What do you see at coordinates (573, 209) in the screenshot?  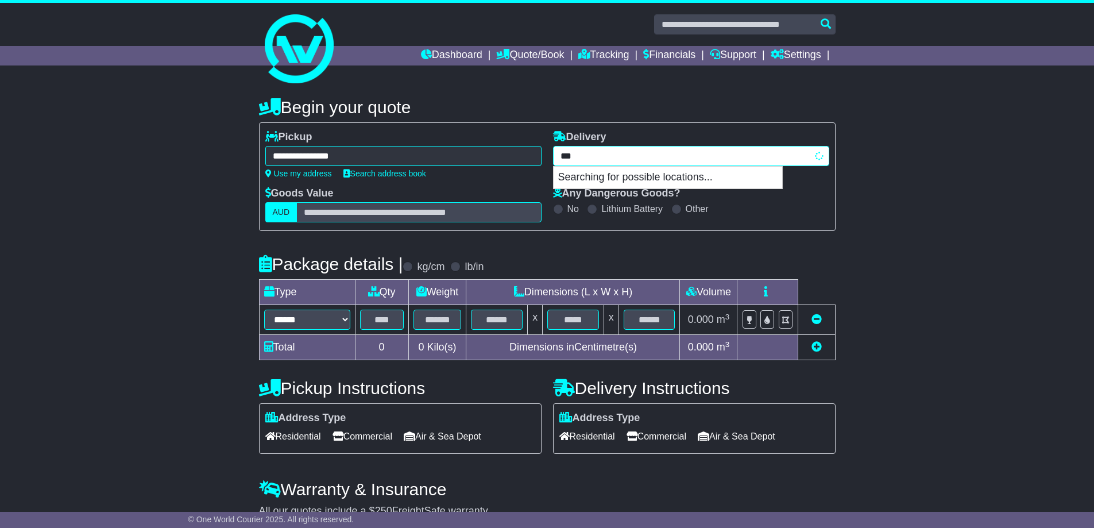 I see `label: No` at bounding box center [573, 209].